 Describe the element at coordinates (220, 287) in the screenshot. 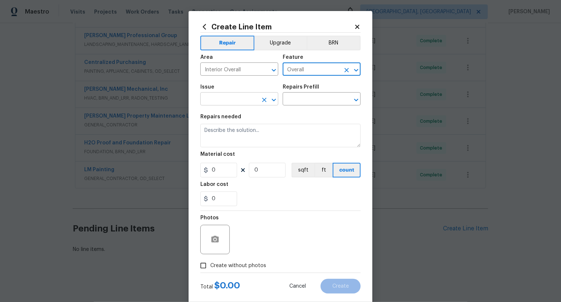

I see `div: Total` at that location.